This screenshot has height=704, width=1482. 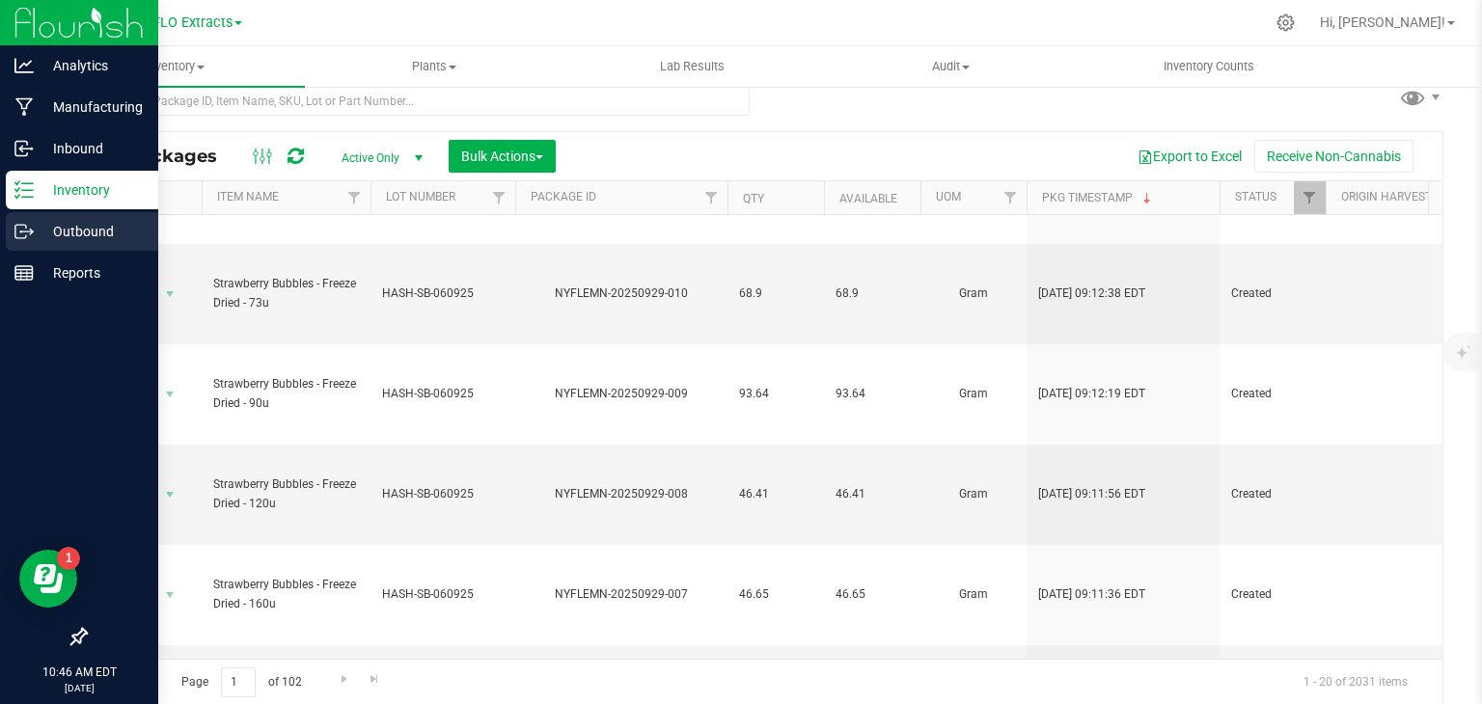 I want to click on a: Package ID, so click(x=564, y=197).